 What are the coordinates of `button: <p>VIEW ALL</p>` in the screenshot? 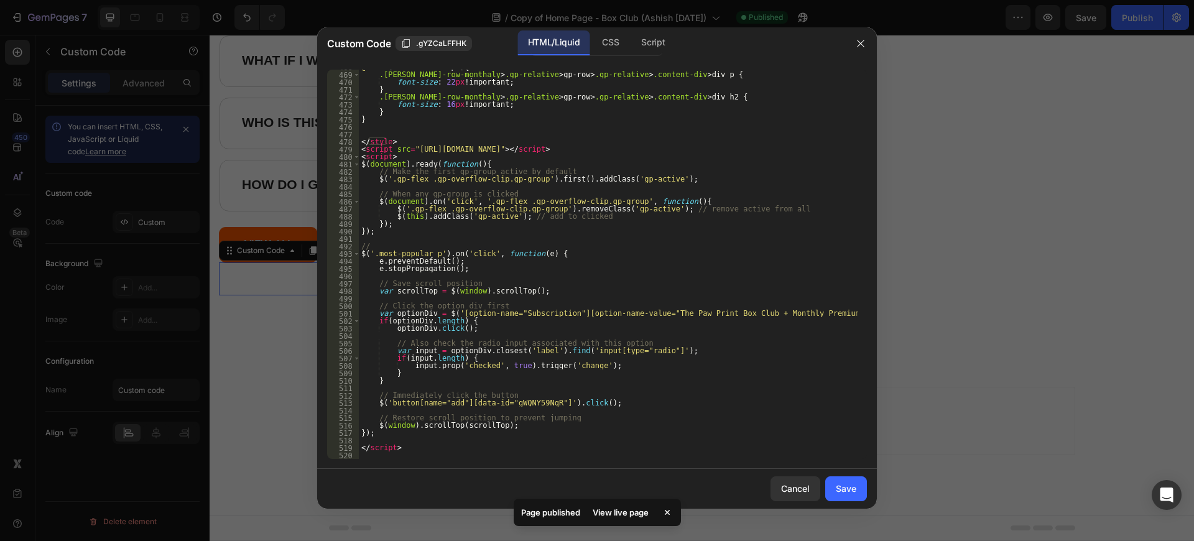 It's located at (58, 210).